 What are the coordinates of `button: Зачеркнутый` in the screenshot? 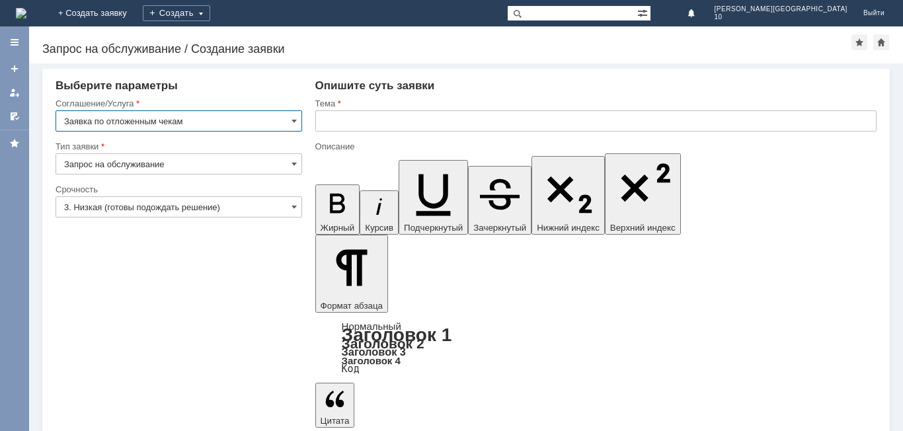 It's located at (500, 200).